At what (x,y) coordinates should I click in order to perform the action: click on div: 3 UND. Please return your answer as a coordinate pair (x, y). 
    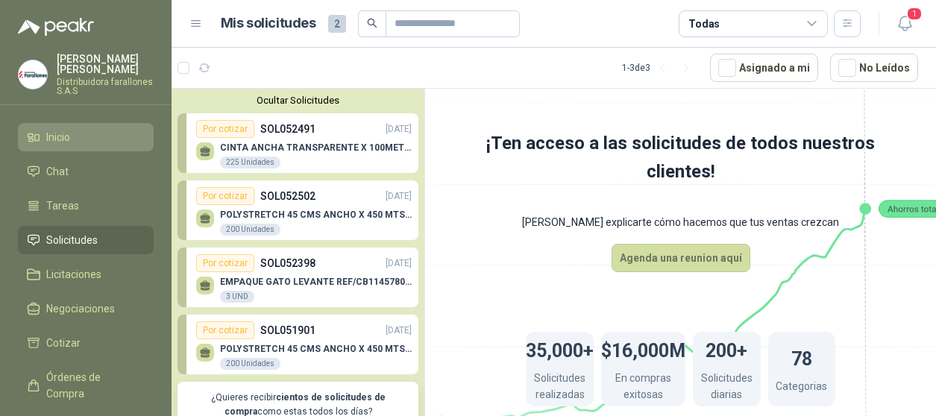
    Looking at the image, I should click on (237, 297).